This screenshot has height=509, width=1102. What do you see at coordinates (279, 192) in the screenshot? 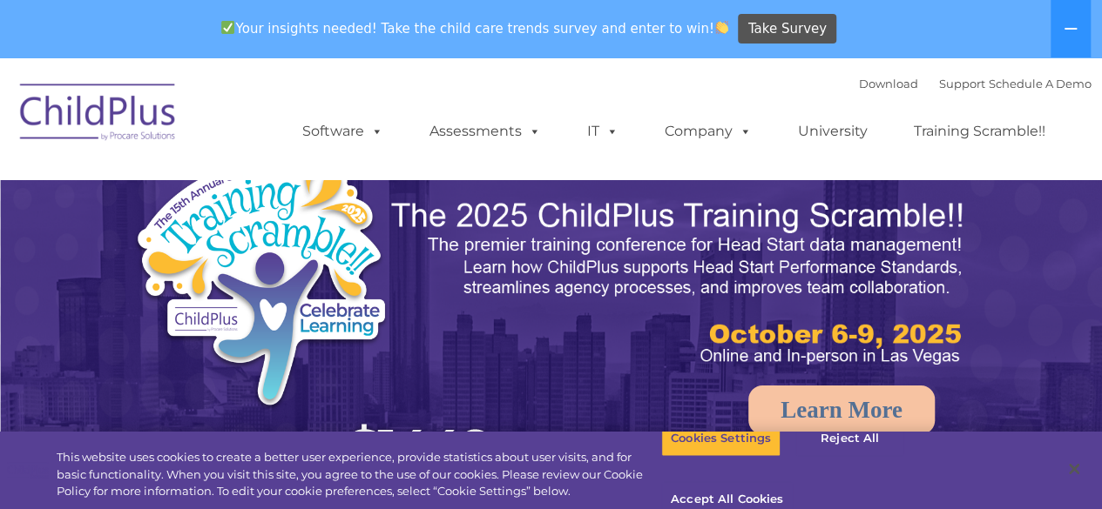
I see `span: Phone number` at bounding box center [279, 192].